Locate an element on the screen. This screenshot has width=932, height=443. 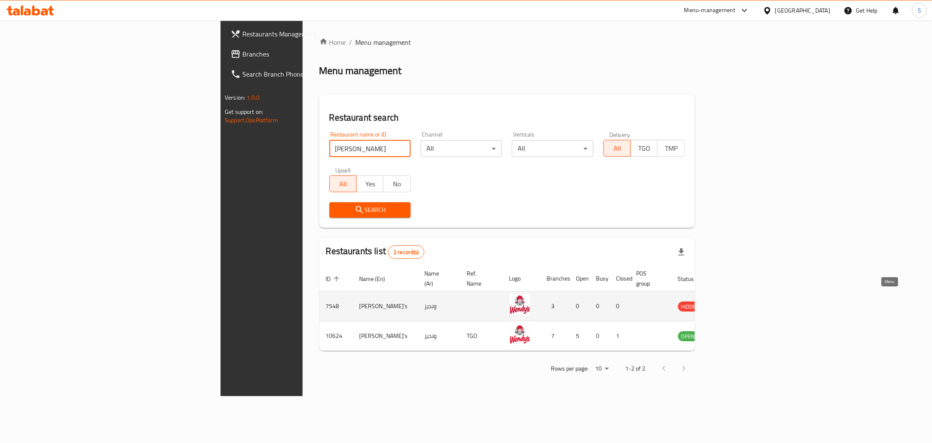
th: Branches is located at coordinates (555, 278).